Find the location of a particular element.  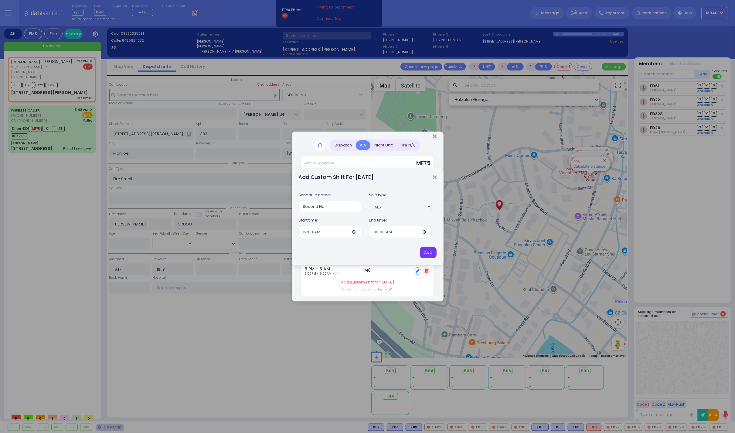

label: Start time: is located at coordinates (308, 220).